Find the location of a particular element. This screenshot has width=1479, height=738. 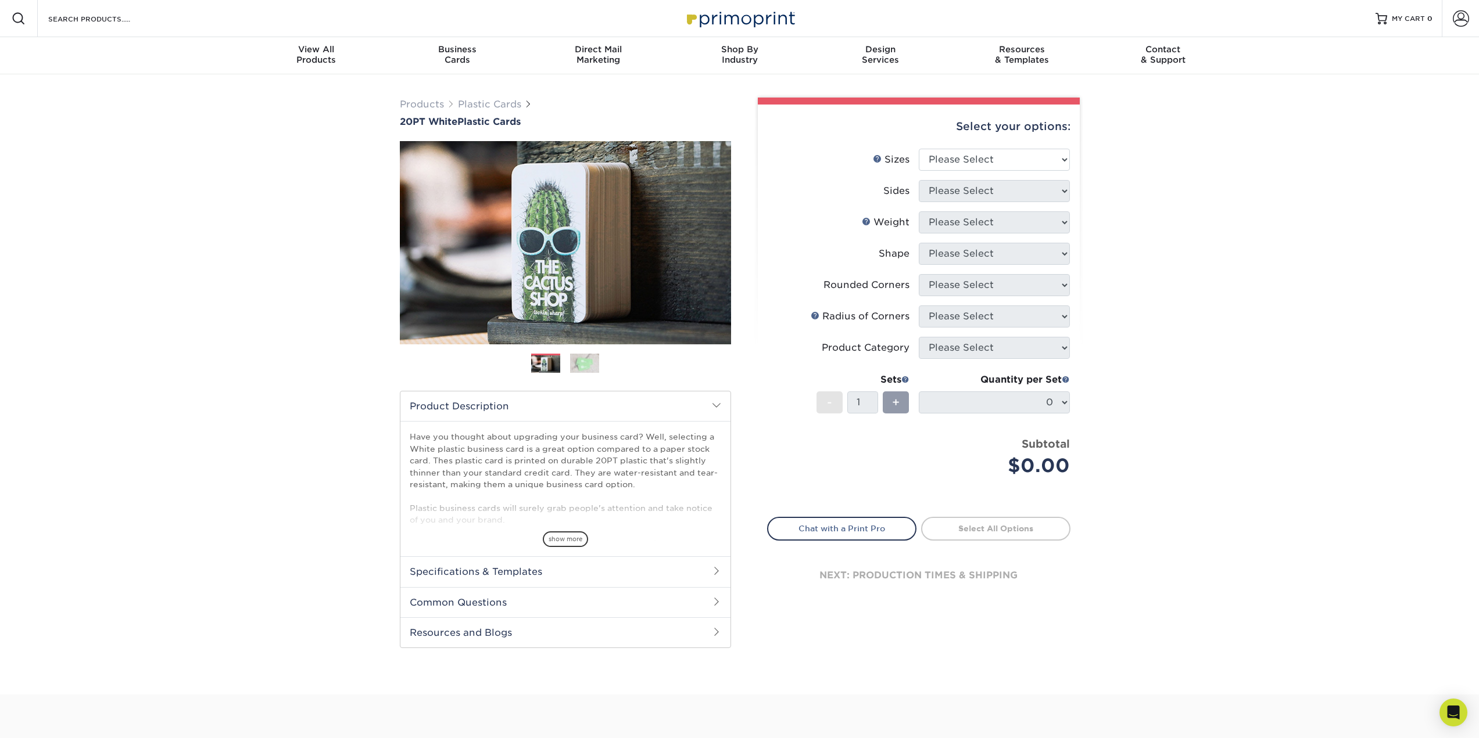

div: Rounded Corners is located at coordinates (866, 285).